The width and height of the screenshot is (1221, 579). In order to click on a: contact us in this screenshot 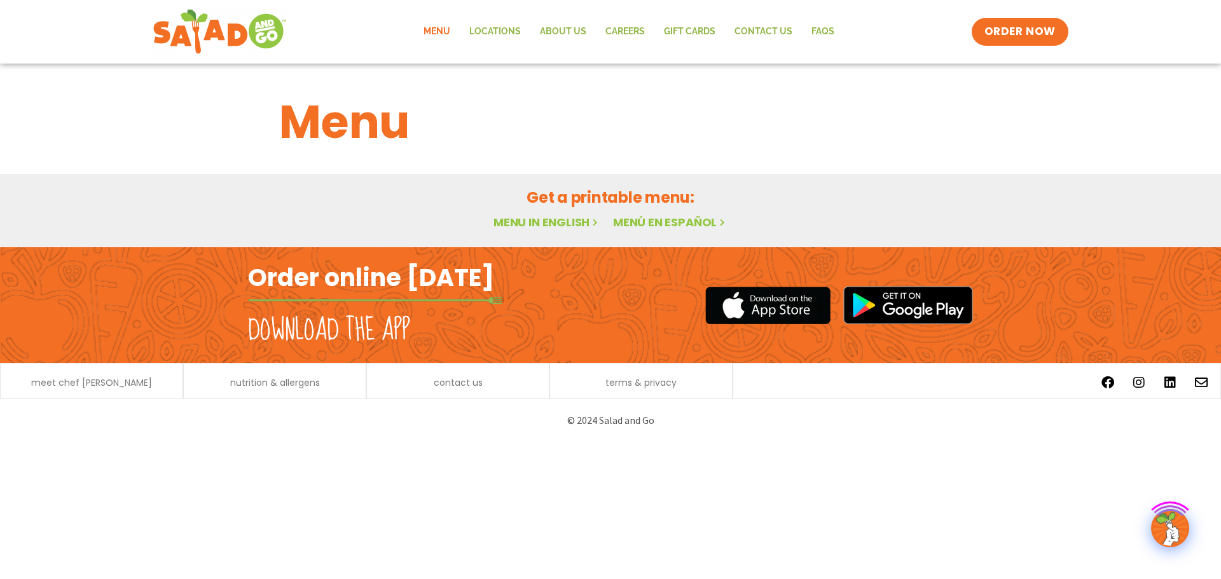, I will do `click(458, 383)`.